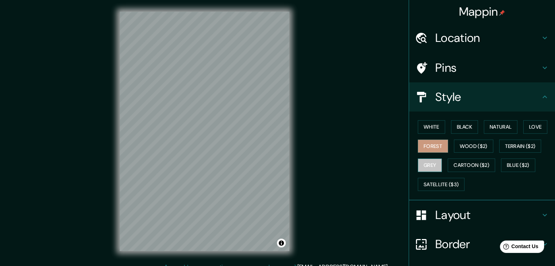  Describe the element at coordinates (488, 68) in the screenshot. I see `h4: Pins` at that location.